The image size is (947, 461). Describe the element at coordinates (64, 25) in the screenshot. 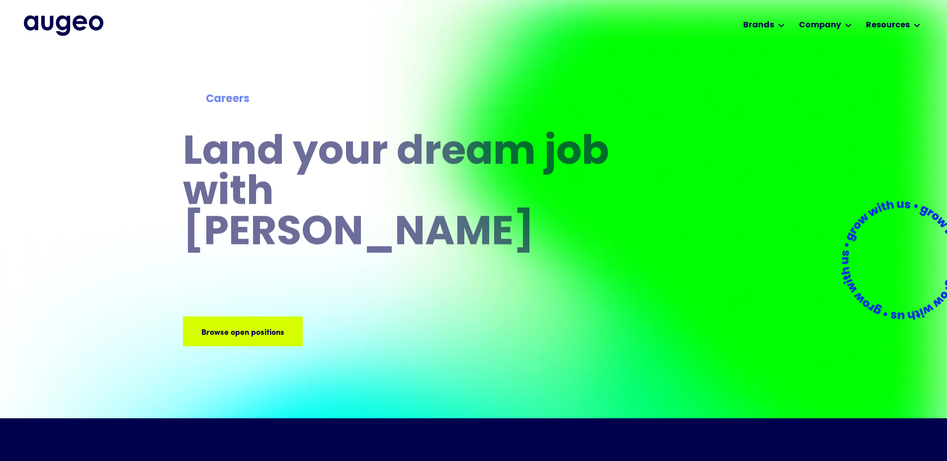

I see `img: Augeo's full logo in midnight blue.` at that location.